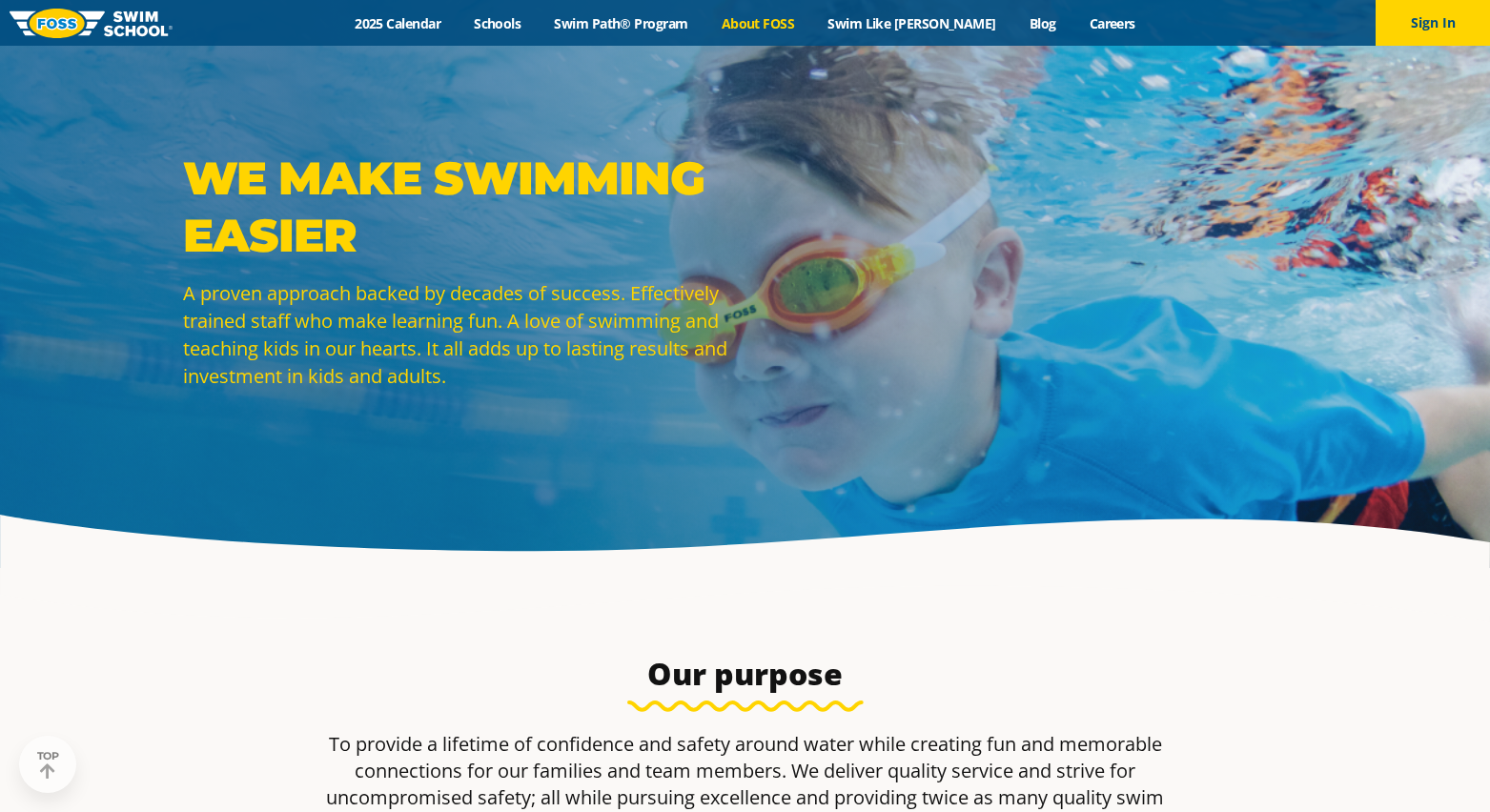 The height and width of the screenshot is (812, 1490). Describe the element at coordinates (498, 23) in the screenshot. I see `a: Schools` at that location.